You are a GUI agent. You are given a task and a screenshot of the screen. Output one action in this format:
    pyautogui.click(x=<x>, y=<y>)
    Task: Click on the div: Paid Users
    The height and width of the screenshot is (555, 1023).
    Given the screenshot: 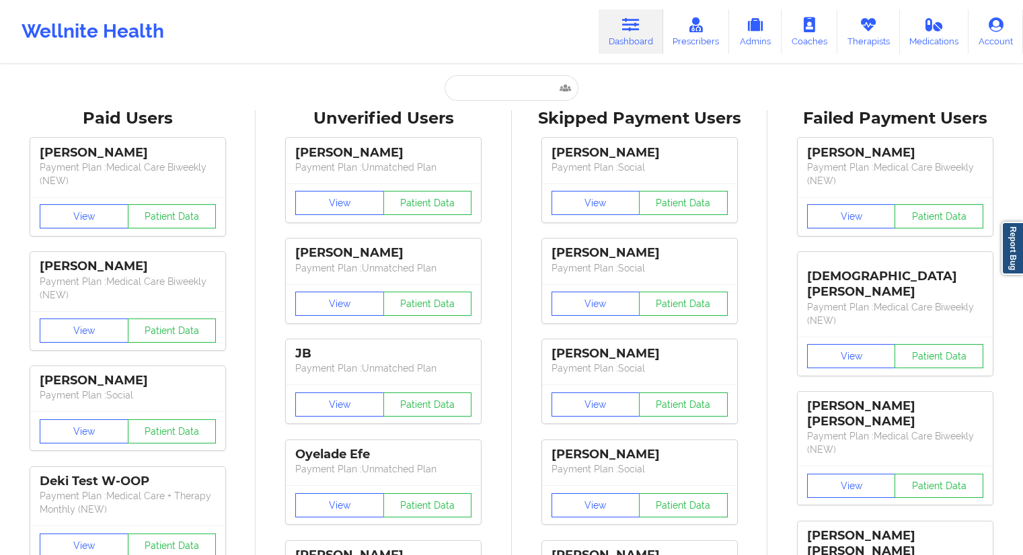 What is the action you would take?
    pyautogui.click(x=128, y=118)
    